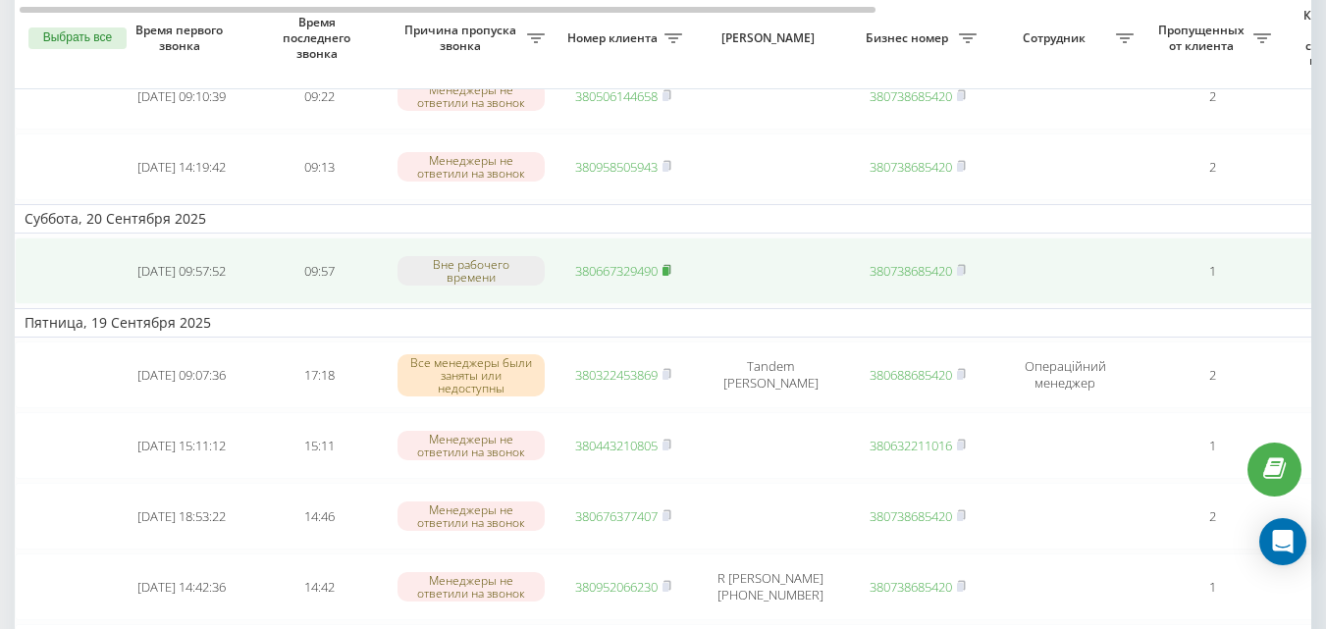  Describe the element at coordinates (614, 38) in the screenshot. I see `span: Номер клиента` at that location.